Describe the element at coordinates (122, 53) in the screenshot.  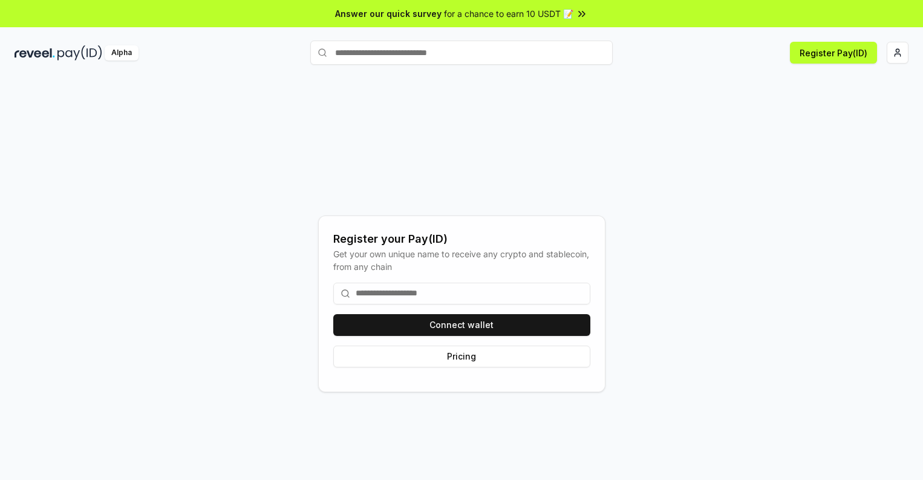
I see `div: Alpha` at that location.